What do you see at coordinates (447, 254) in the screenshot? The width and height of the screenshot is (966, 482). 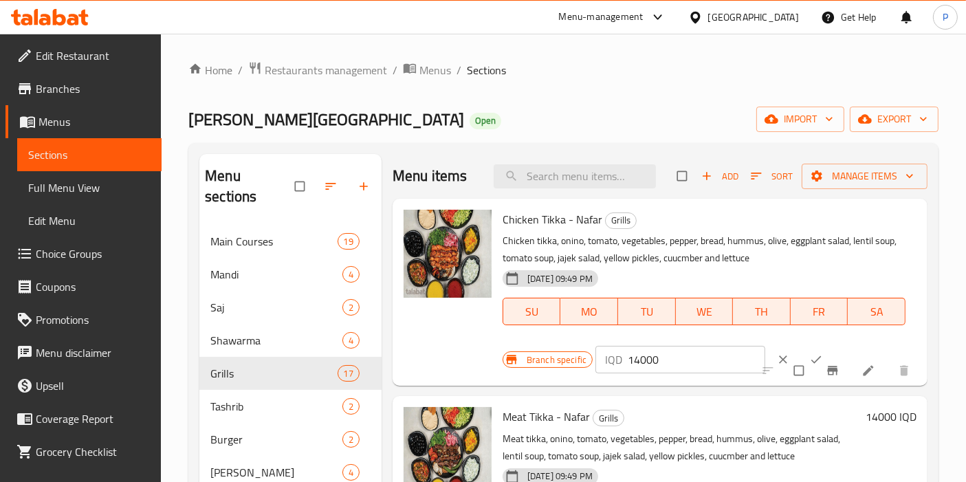 I see `img: Chicken Tikka - Nafar` at bounding box center [447, 254].